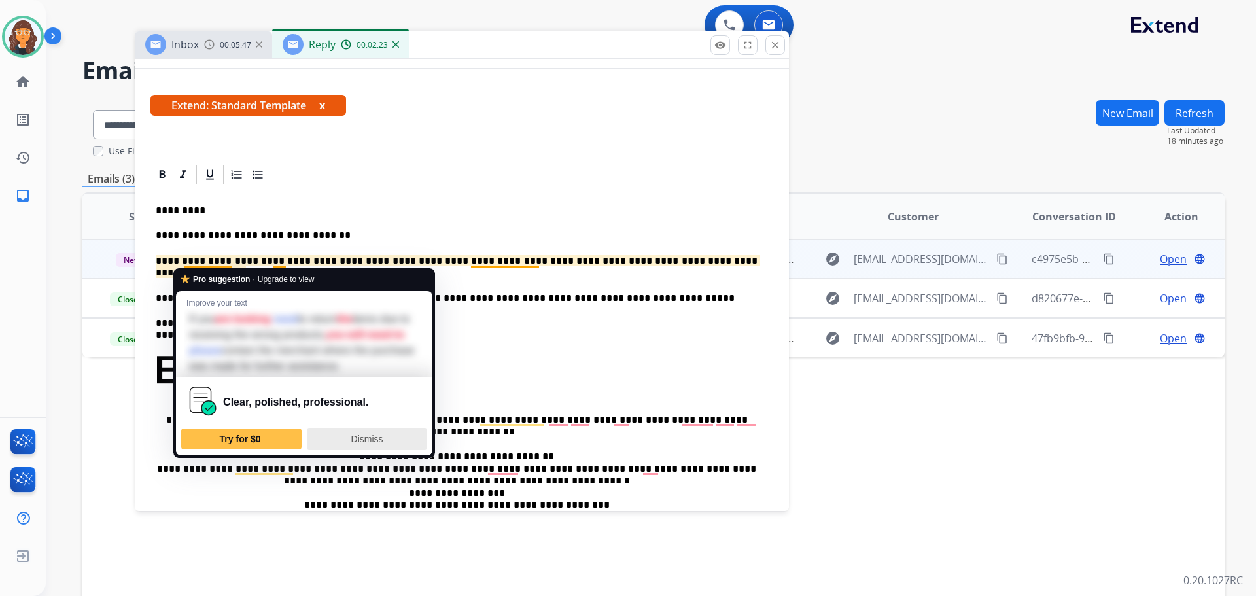 This screenshot has height=596, width=1256. I want to click on span: New - Initial, so click(146, 260).